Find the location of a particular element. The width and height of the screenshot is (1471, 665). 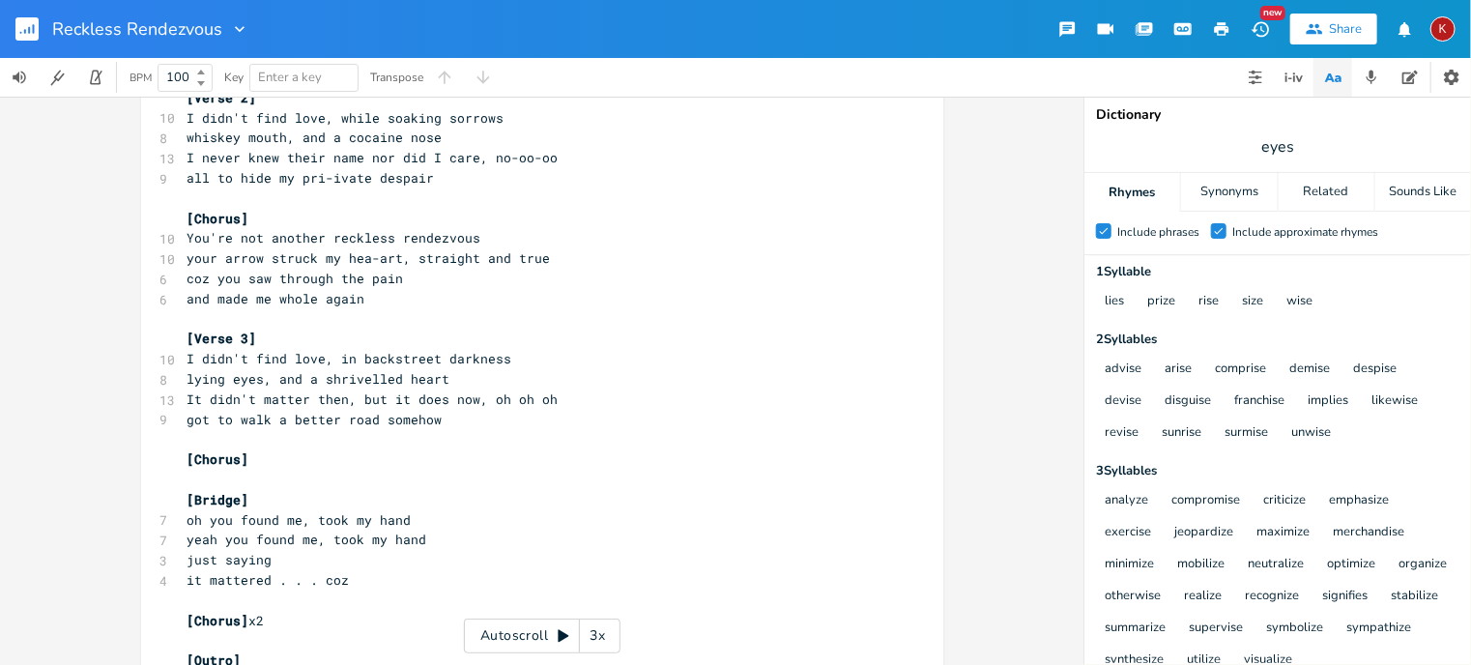

div: New is located at coordinates (1273, 13).